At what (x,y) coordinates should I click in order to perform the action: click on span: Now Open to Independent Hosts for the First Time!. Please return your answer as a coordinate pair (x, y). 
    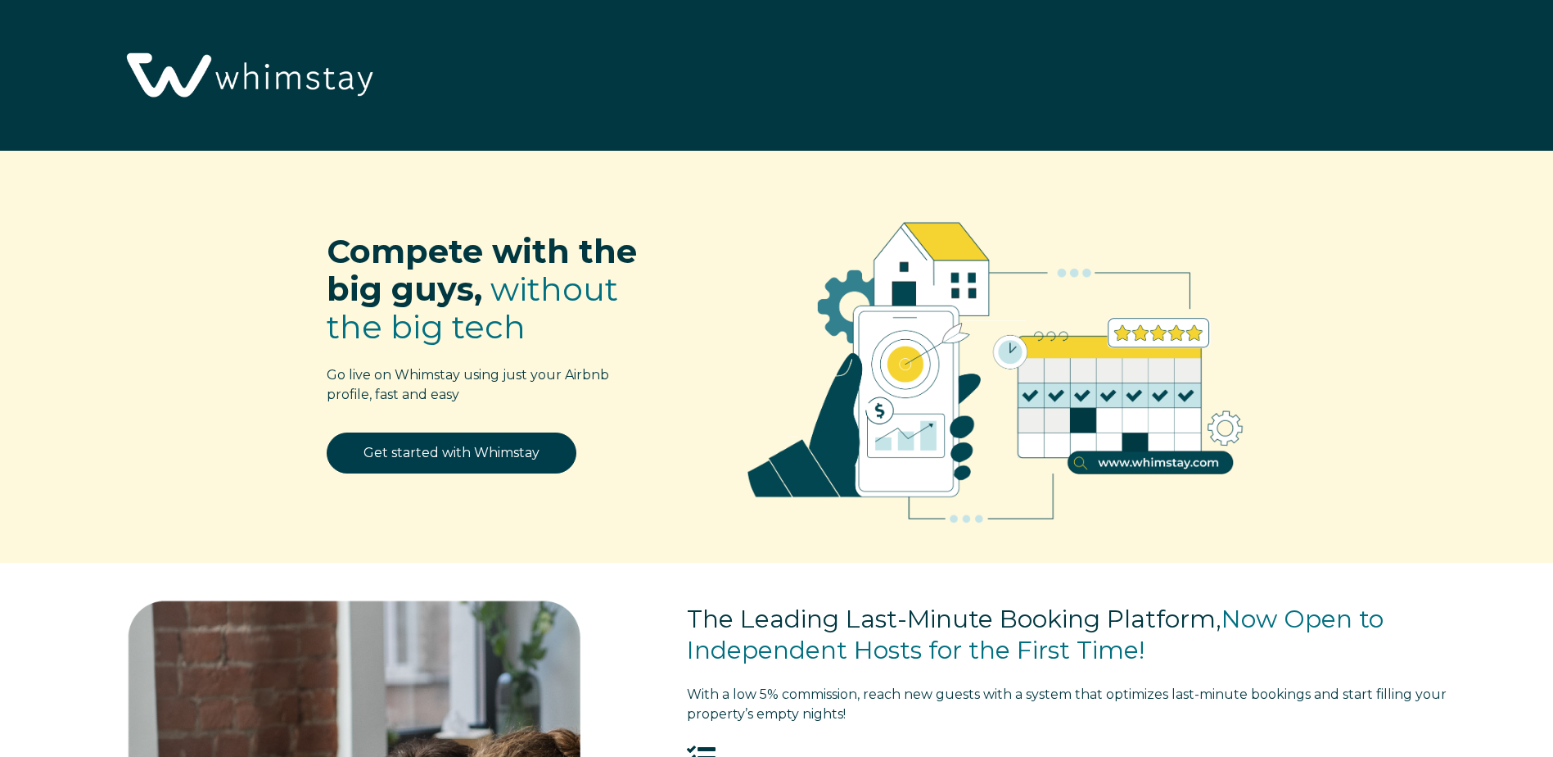
    Looking at the image, I should click on (1035, 634).